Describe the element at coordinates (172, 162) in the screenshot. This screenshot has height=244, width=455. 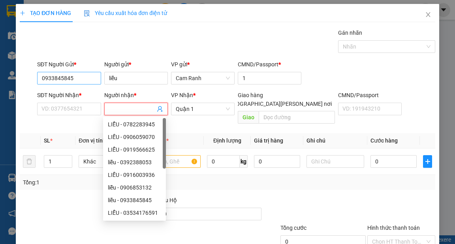
I see `input: VD: Bàn, Ghế` at that location.